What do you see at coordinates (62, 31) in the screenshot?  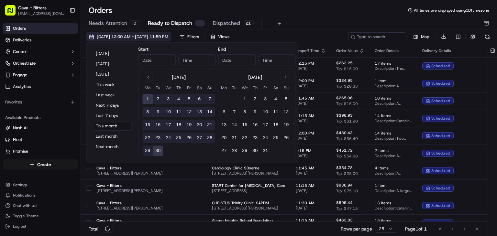 I see `p: Welcome 👋` at bounding box center [62, 31].